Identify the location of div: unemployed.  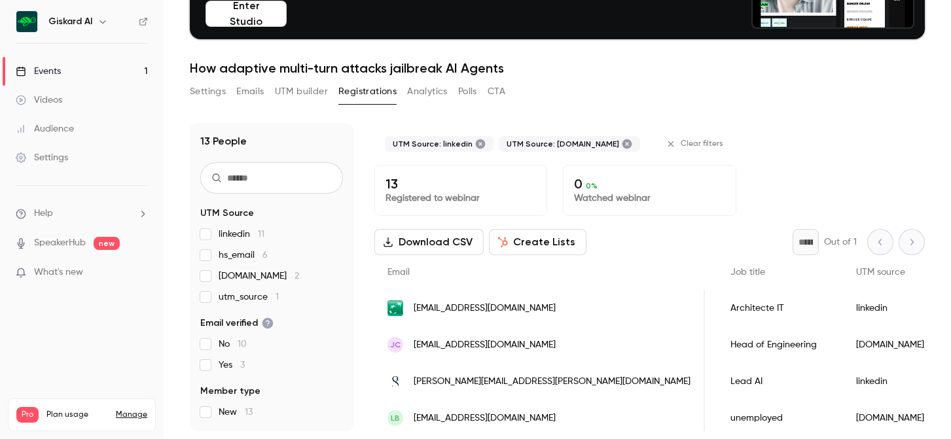
(780, 418).